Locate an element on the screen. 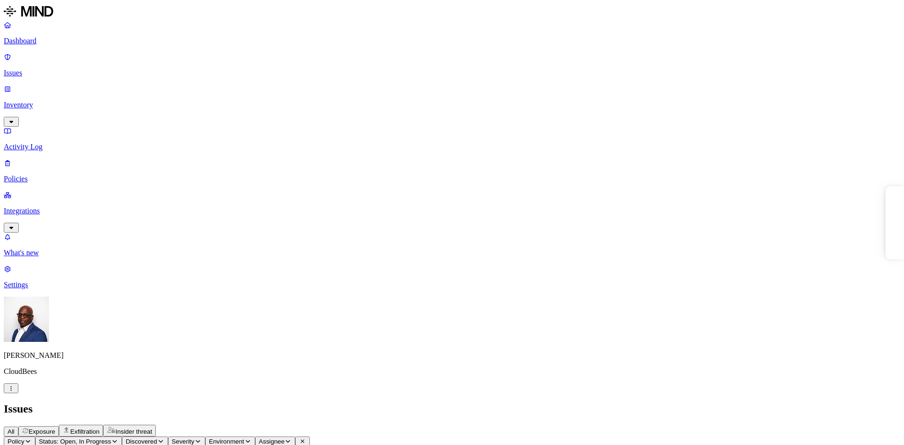 This screenshot has width=904, height=445. img: Gregory Thomas is located at coordinates (26, 319).